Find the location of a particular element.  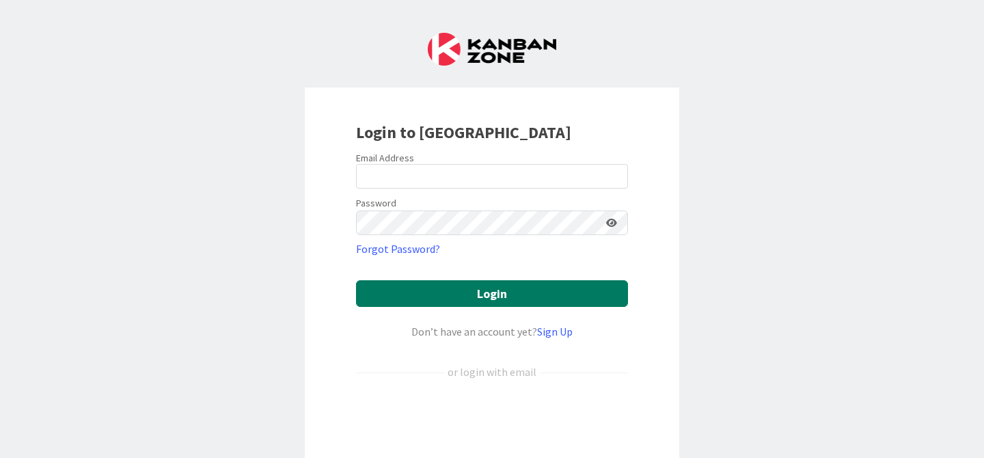

div: or login with email is located at coordinates (492, 372).